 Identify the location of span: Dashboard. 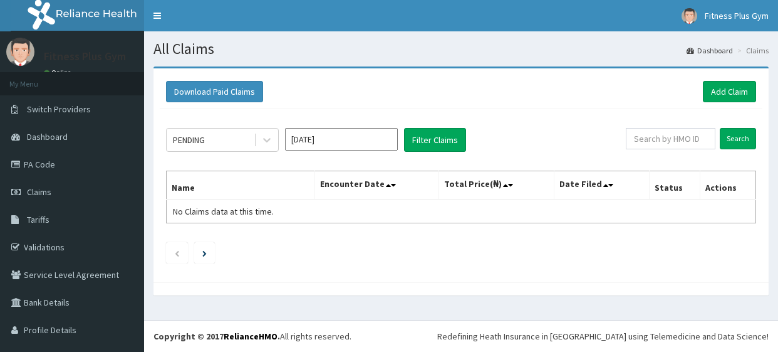
(47, 137).